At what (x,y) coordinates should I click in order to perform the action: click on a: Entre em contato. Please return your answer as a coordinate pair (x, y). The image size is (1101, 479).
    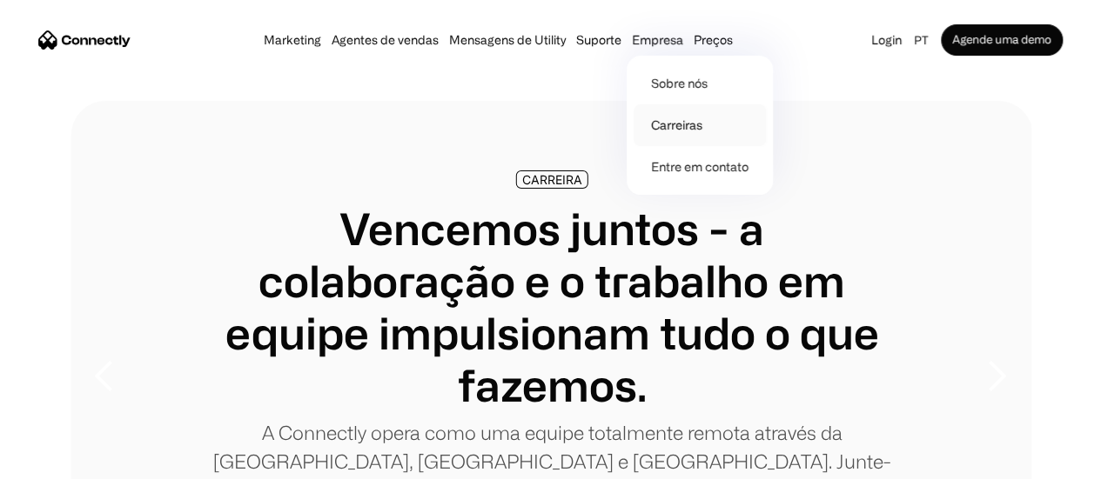
    Looking at the image, I should click on (699, 167).